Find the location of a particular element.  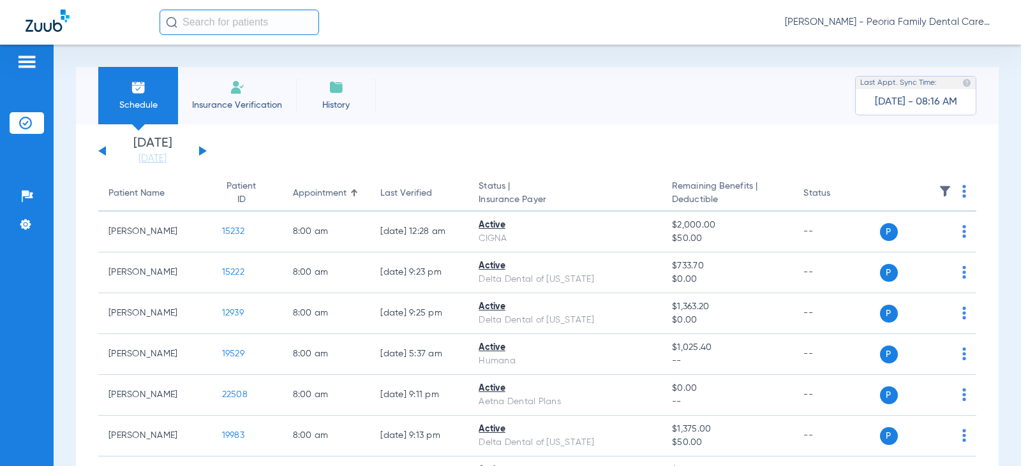

div: CIGNA is located at coordinates (565, 239).